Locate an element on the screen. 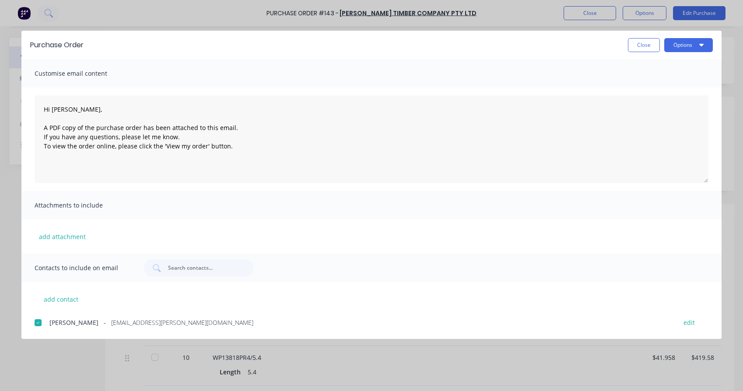 The width and height of the screenshot is (743, 391). button: Options is located at coordinates (689, 45).